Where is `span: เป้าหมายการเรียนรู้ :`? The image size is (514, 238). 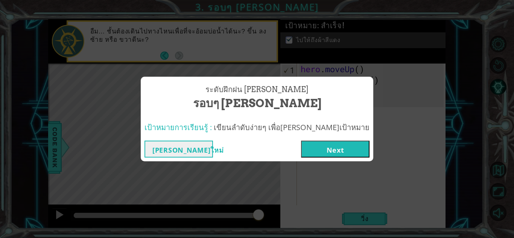
span: เป้าหมายการเรียนรู้ : is located at coordinates (178, 127).